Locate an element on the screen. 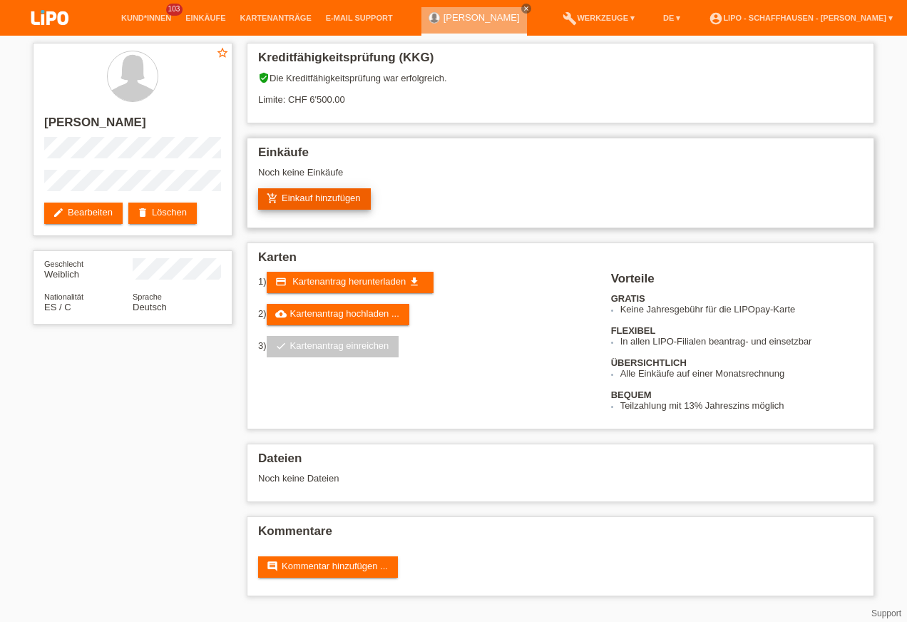 The width and height of the screenshot is (907, 622). span: Deutsch is located at coordinates (150, 307).